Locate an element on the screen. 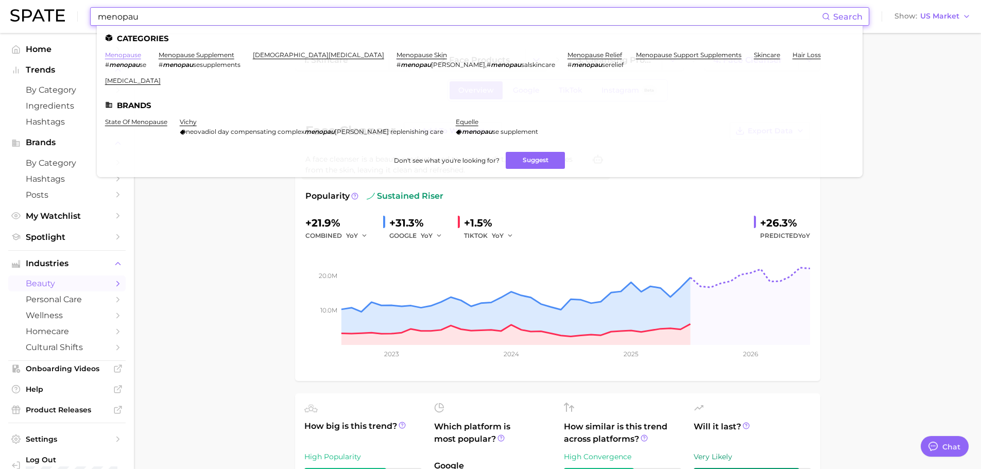 The image size is (981, 469). span: Settings is located at coordinates (67, 439).